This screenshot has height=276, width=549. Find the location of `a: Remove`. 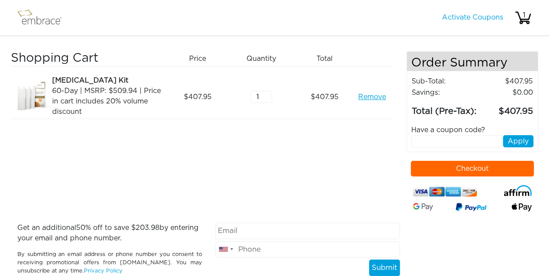

a: Remove is located at coordinates (372, 97).